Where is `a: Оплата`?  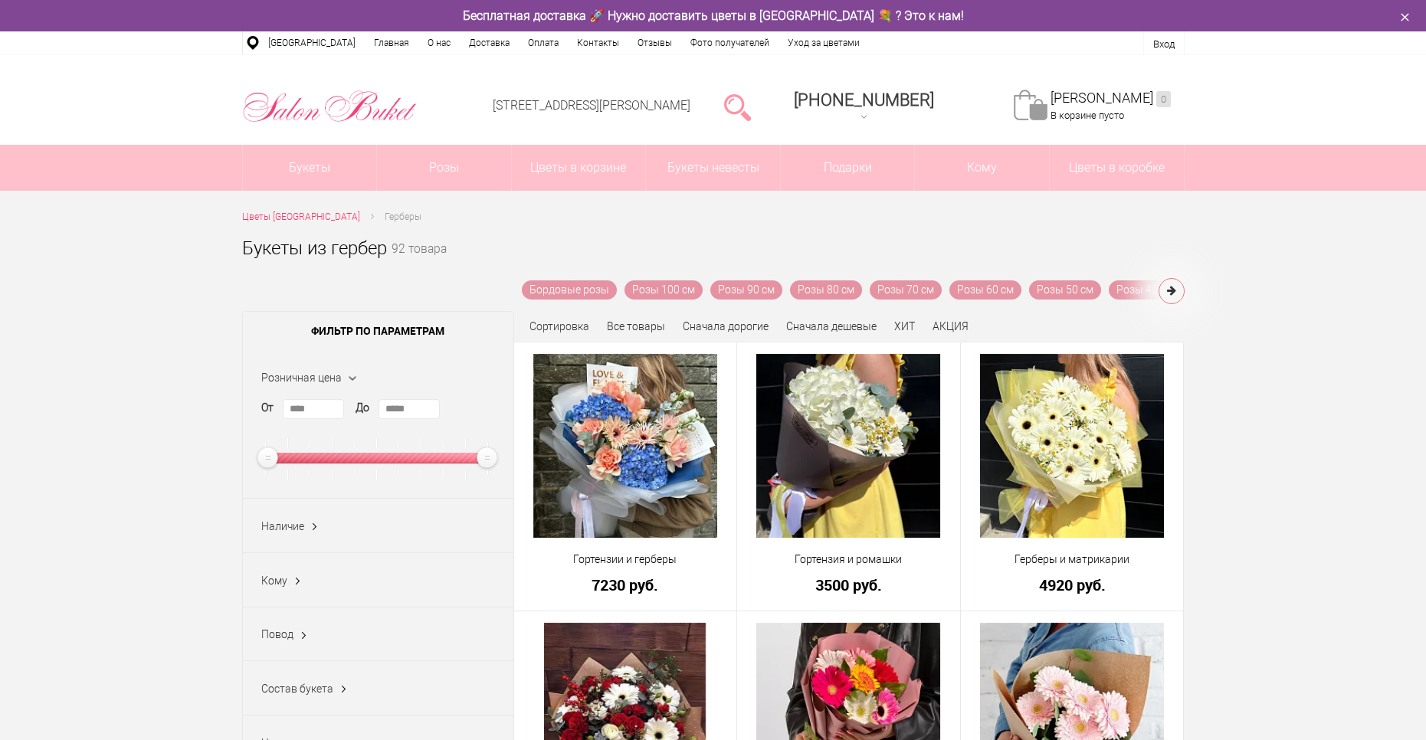
a: Оплата is located at coordinates (543, 43).